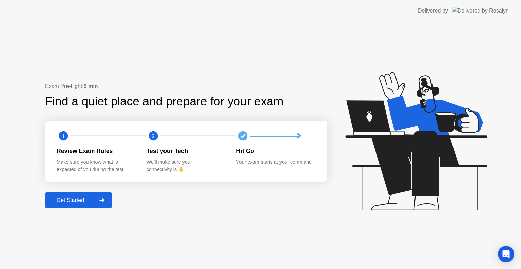  Describe the element at coordinates (70, 200) in the screenshot. I see `div: Get Started` at that location.